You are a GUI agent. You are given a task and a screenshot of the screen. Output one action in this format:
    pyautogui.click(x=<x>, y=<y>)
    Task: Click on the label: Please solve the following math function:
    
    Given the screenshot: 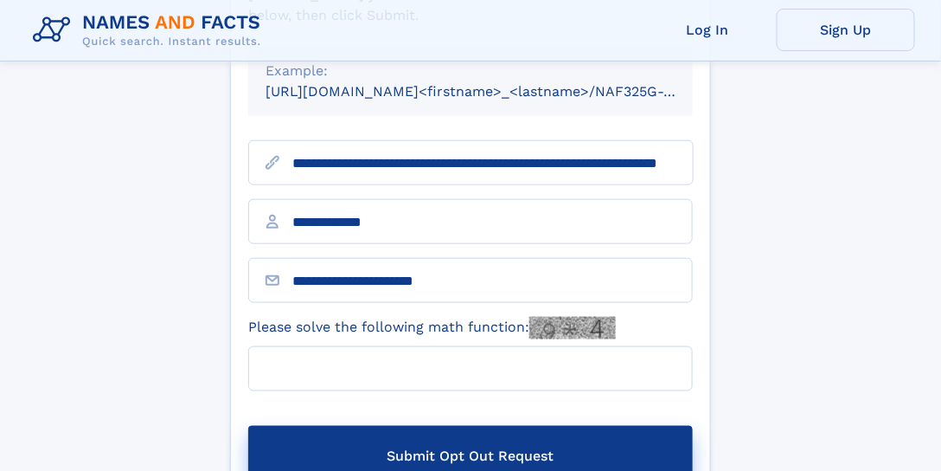 What is the action you would take?
    pyautogui.click(x=432, y=328)
    